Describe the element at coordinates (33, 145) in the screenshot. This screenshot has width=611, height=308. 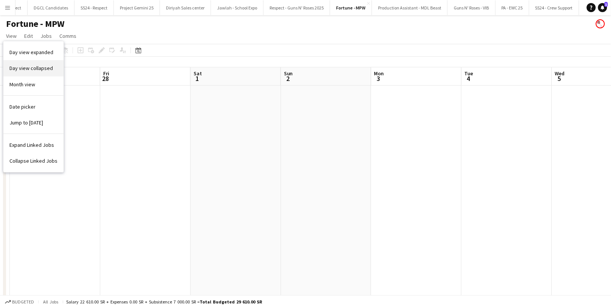
I see `a: Expand Linked Jobs` at that location.